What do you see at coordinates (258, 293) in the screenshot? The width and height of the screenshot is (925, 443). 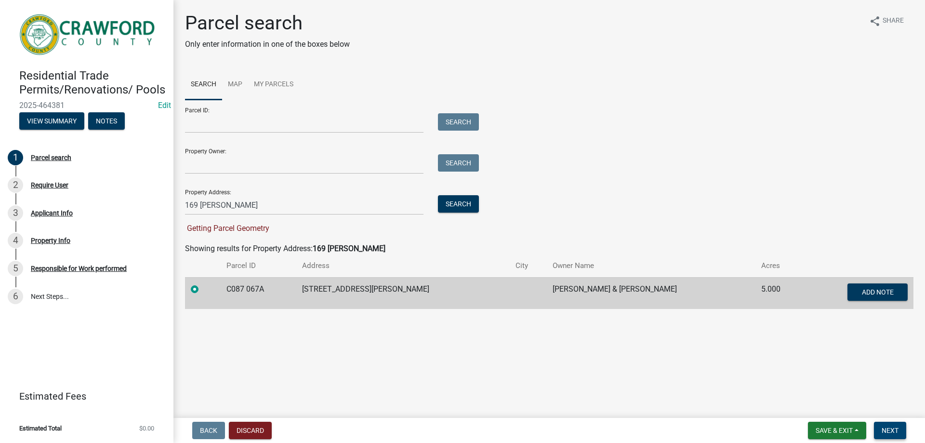 I see `td: C087 067A` at bounding box center [258, 293].